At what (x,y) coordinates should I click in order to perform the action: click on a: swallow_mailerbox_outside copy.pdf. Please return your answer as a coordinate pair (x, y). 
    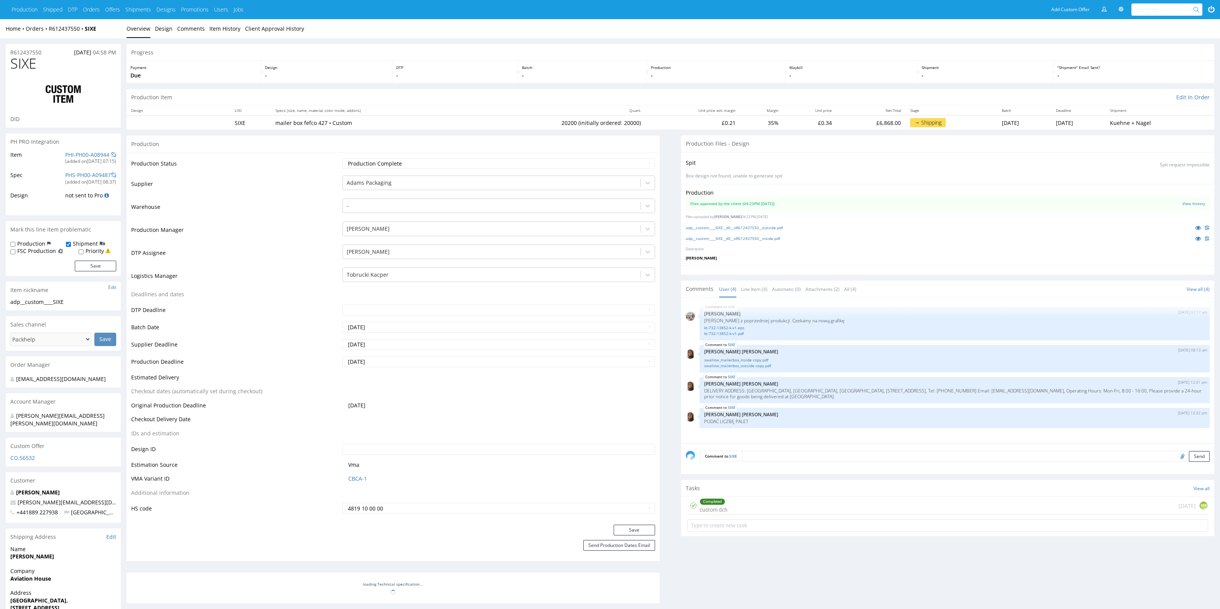
    Looking at the image, I should click on (954, 366).